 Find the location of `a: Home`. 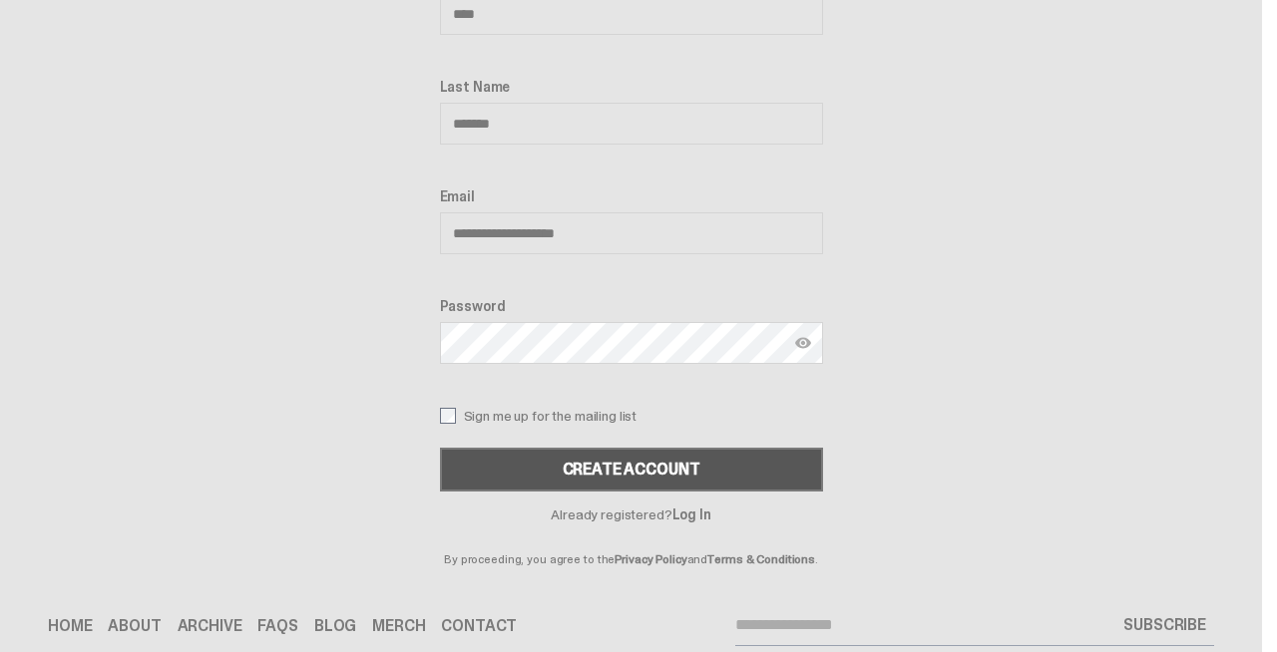

a: Home is located at coordinates (70, 626).